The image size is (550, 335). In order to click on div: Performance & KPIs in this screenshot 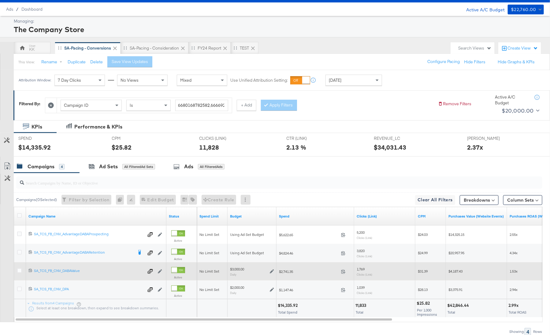, I will do `click(98, 127)`.